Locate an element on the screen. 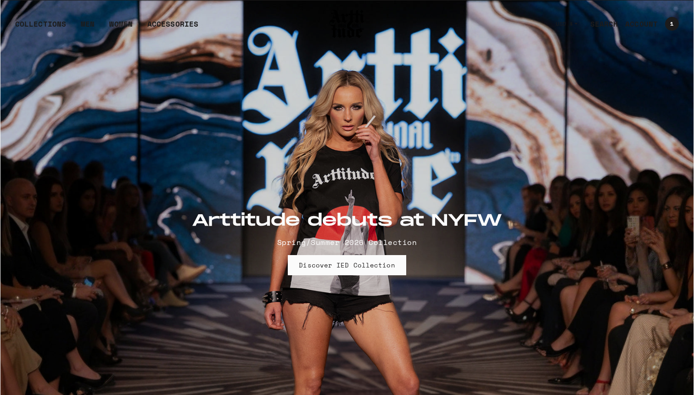 The height and width of the screenshot is (395, 694). a: Open cart is located at coordinates (668, 24).